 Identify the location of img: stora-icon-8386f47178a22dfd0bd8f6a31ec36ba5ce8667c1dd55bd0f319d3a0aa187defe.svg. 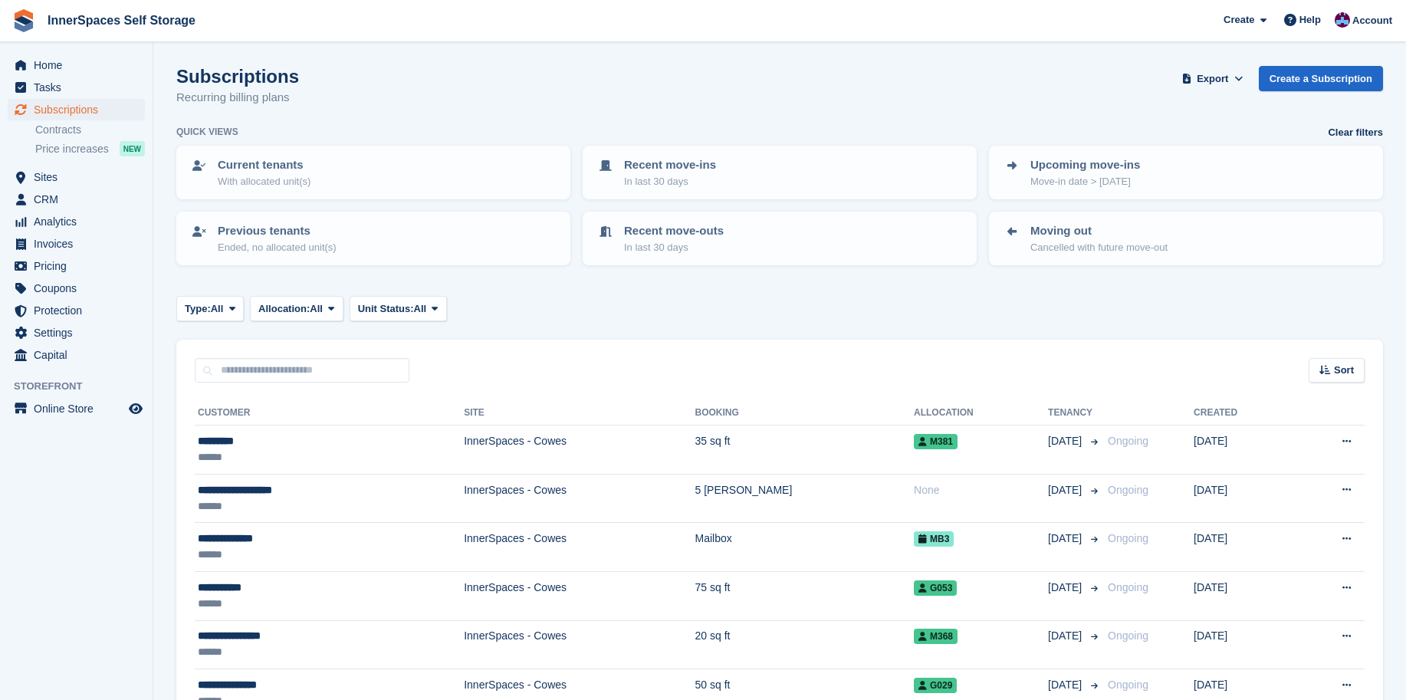
(24, 21).